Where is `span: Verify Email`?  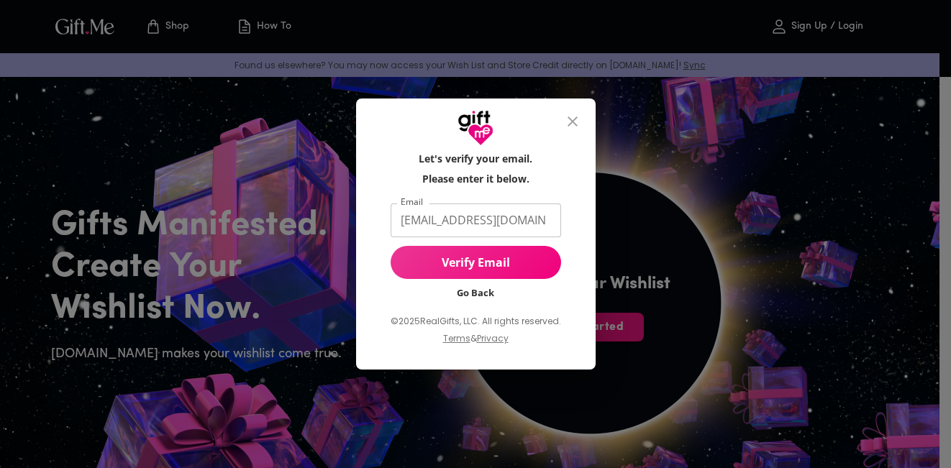 span: Verify Email is located at coordinates (476, 263).